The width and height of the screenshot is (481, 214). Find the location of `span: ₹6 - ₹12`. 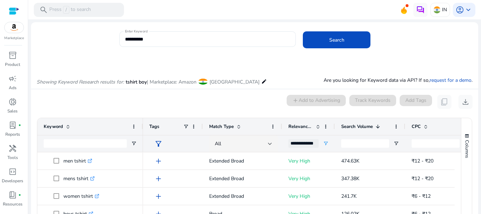

span: ₹6 - ₹12 is located at coordinates (421, 196).